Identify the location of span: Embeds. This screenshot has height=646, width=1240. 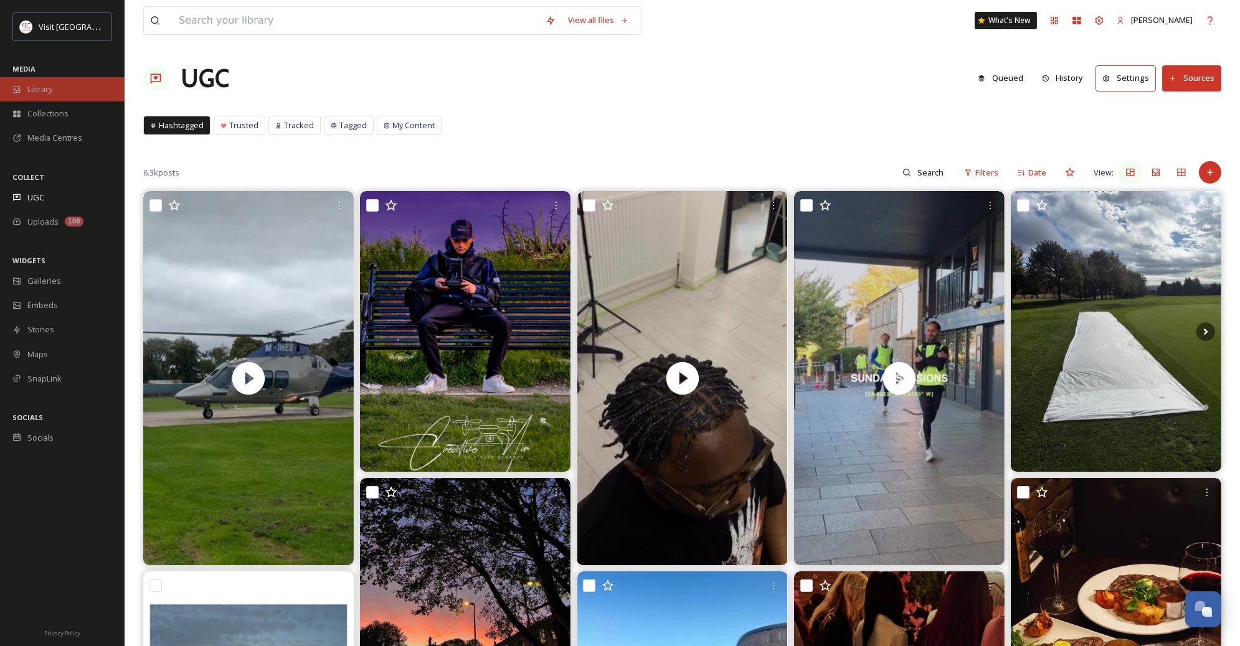
(42, 305).